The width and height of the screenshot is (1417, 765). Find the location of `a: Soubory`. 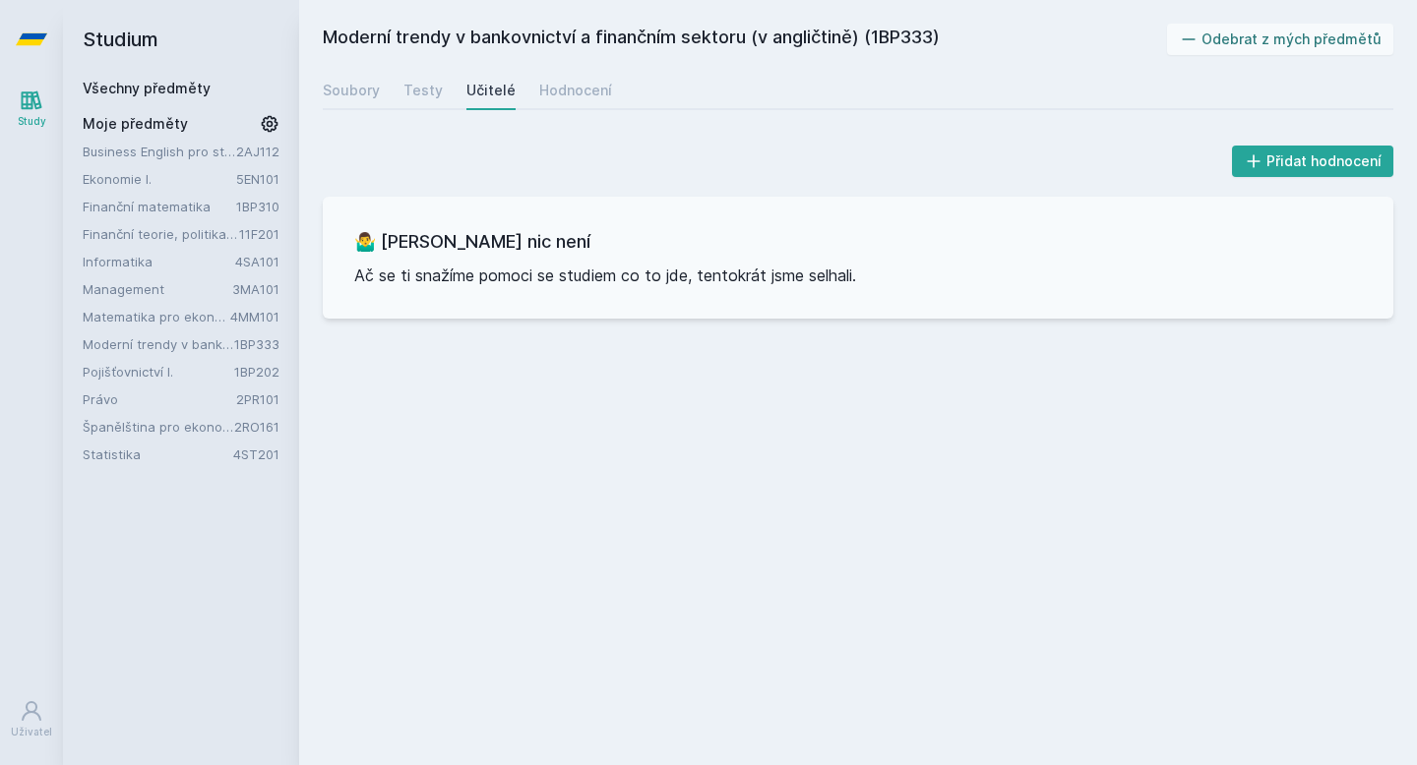

a: Soubory is located at coordinates (351, 91).